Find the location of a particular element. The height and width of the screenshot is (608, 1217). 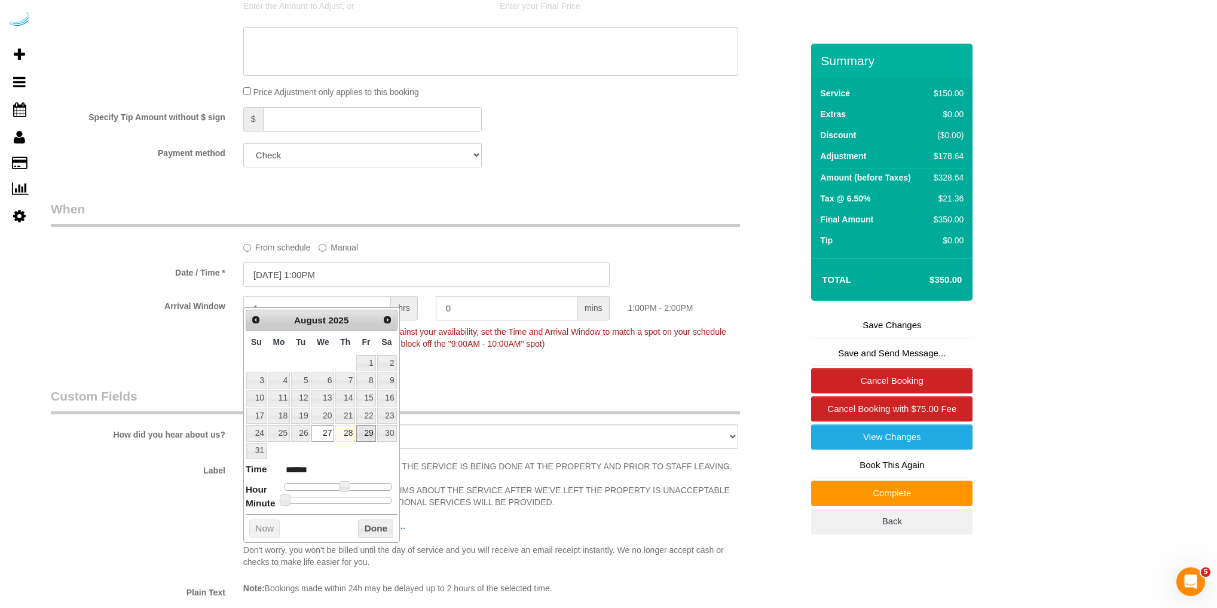

label: Specify Tip Amount without $ sign is located at coordinates (138, 115).